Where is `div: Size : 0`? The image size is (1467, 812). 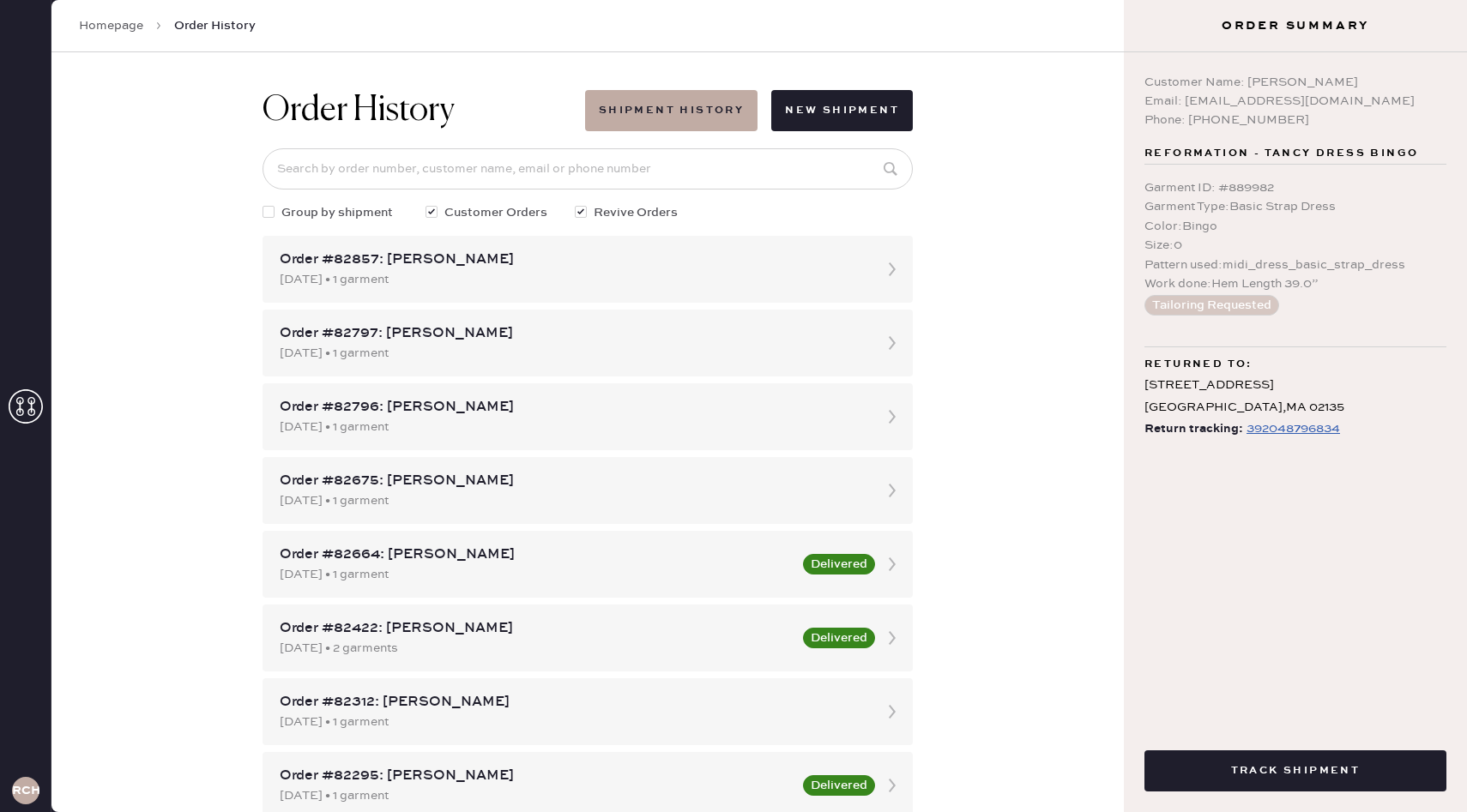
div: Size : 0 is located at coordinates (1295, 245).